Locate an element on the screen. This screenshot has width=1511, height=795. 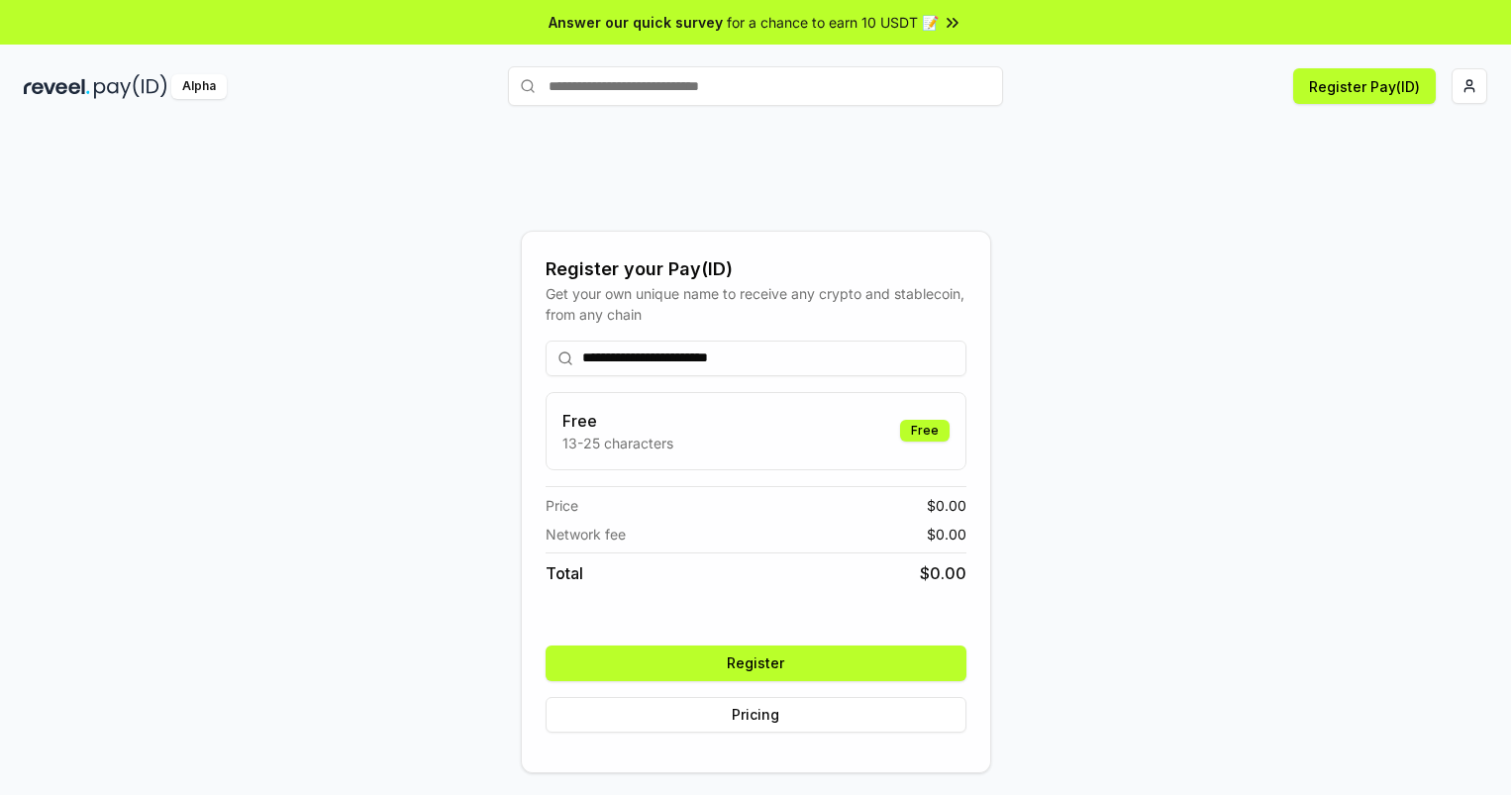
span: for a chance to earn 10 USDT 📝 is located at coordinates (833, 22).